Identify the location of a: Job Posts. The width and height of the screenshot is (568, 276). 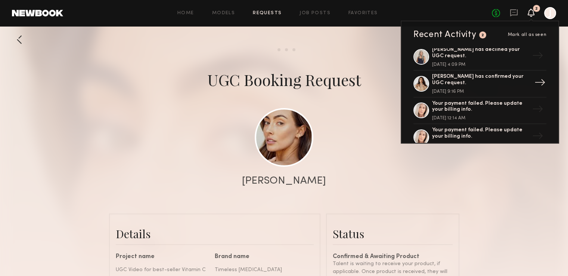
(315, 13).